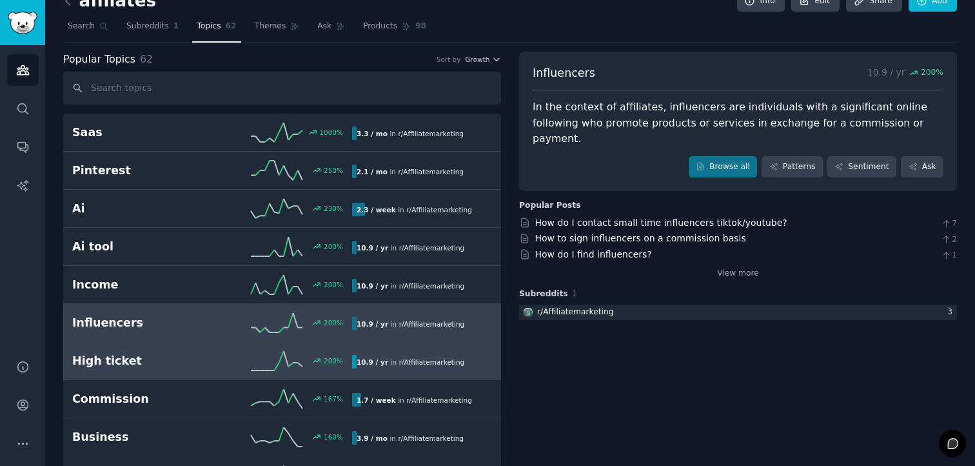  What do you see at coordinates (334, 208) in the screenshot?
I see `div: 230 %` at bounding box center [334, 208].